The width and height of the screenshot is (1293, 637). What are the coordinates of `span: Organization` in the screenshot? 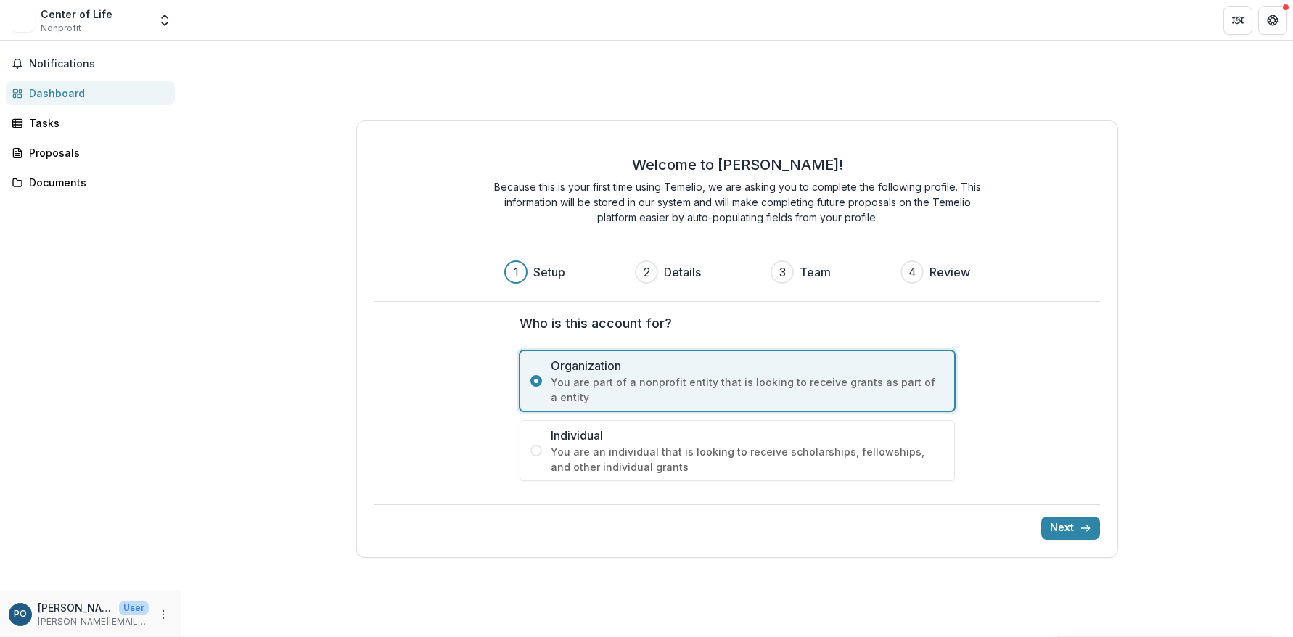 It's located at (747, 366).